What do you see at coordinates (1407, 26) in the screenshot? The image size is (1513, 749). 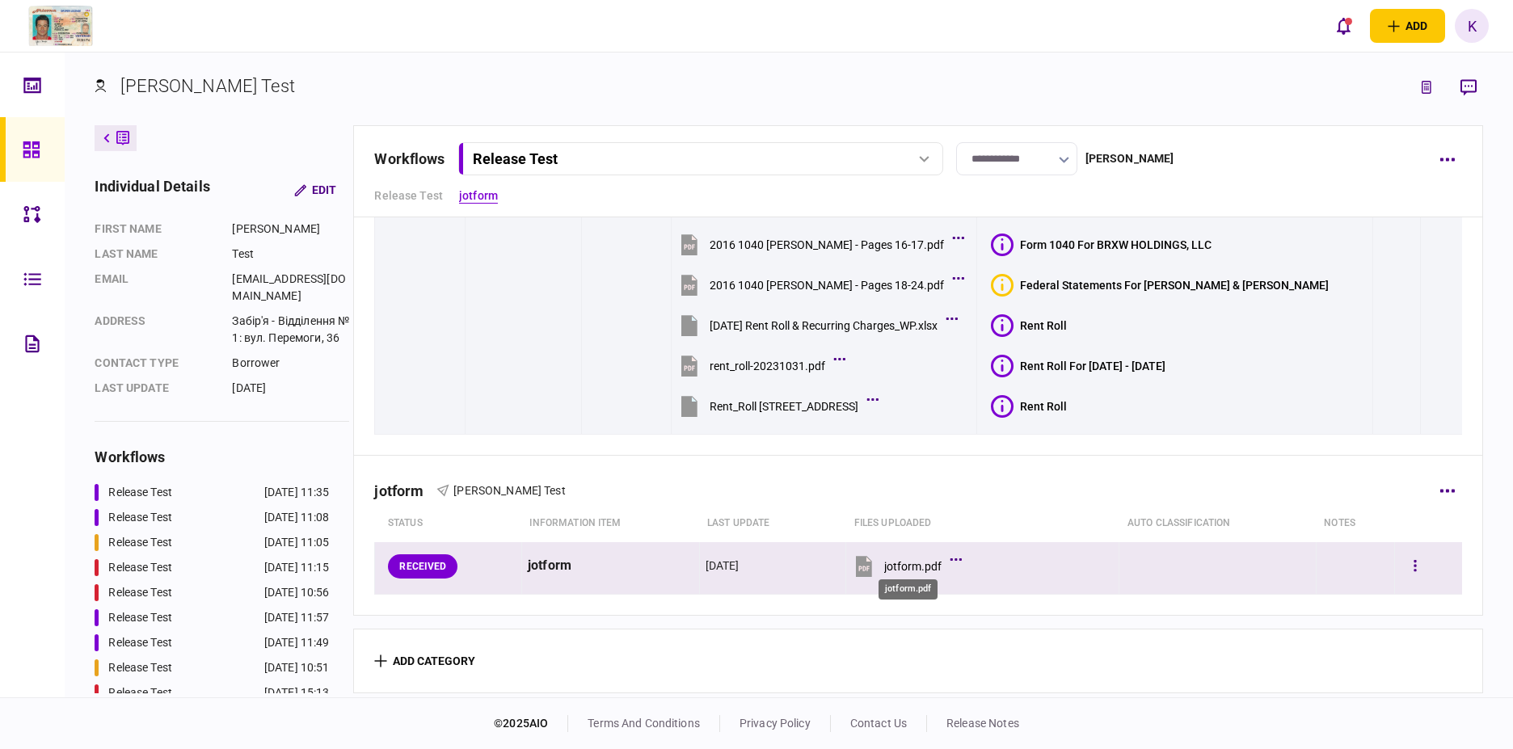 I see `button: open adding identity options` at bounding box center [1407, 26].